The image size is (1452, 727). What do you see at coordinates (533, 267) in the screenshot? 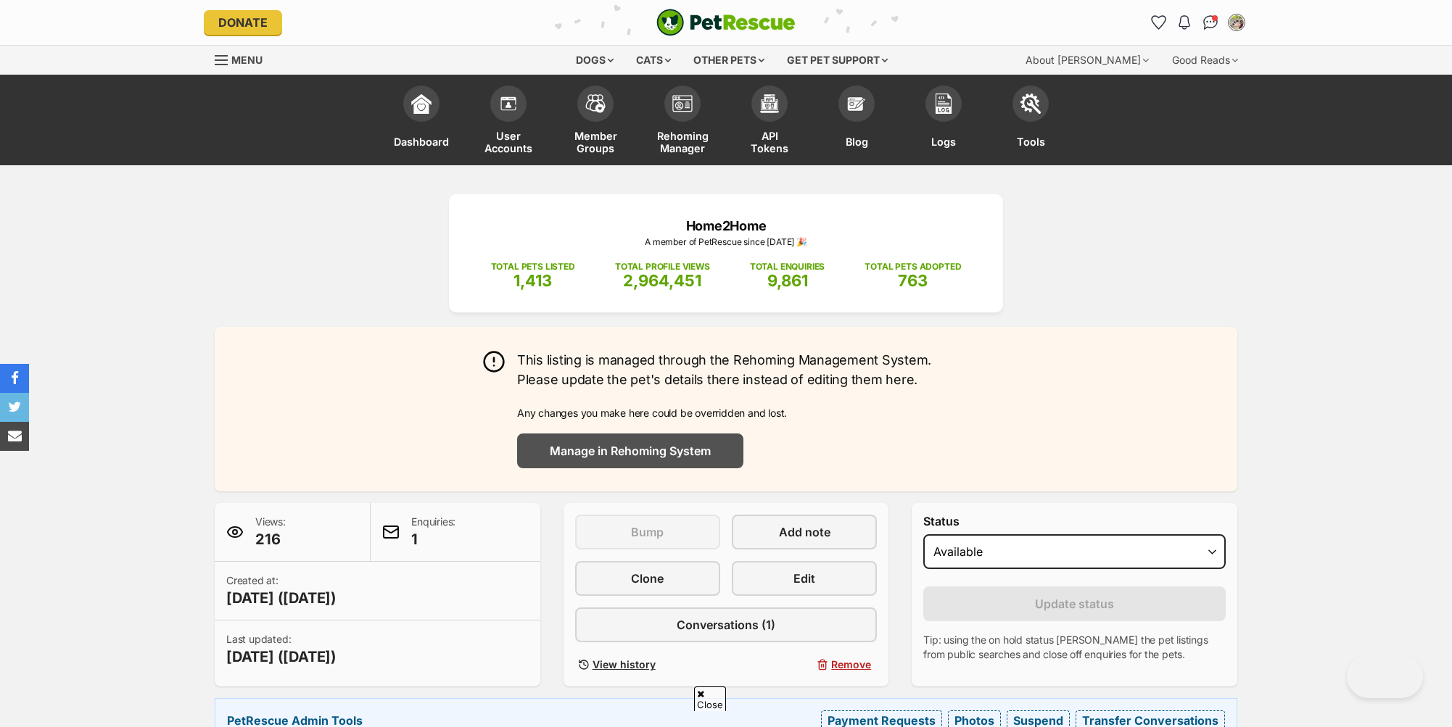
I see `p: TOTAL PETS LISTED` at bounding box center [533, 267].